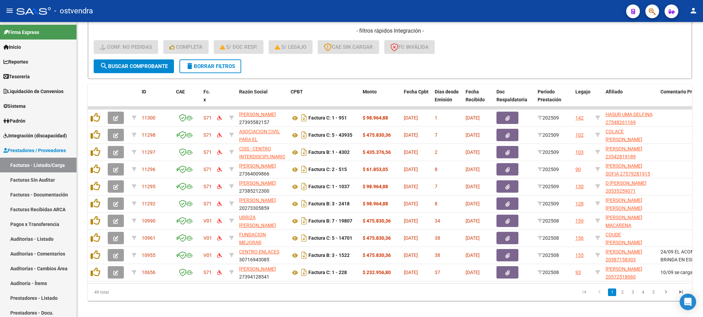  What do you see at coordinates (328, 170) in the screenshot?
I see `strong: Factura C: 2 - 515` at bounding box center [328, 170].